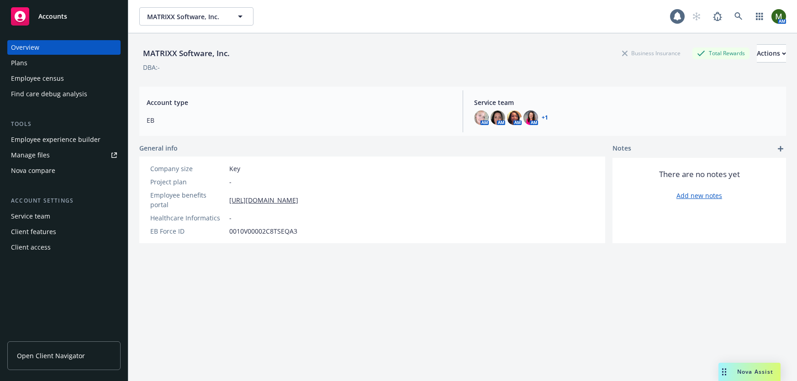 This screenshot has width=797, height=381. Describe the element at coordinates (196, 16) in the screenshot. I see `button: MATRIXX Software, Inc.` at that location.